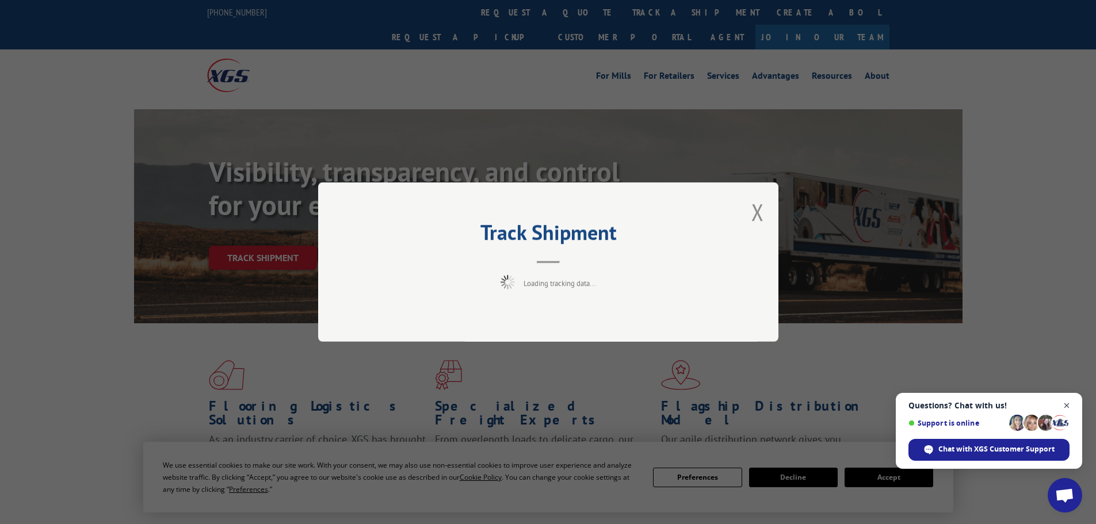 Image resolution: width=1096 pixels, height=524 pixels. I want to click on span: Loading tracking data..., so click(560, 283).